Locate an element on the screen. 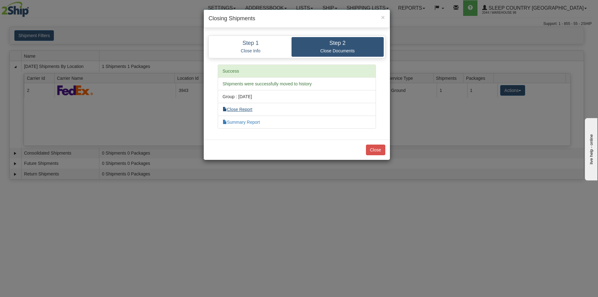 The image size is (598, 297). h4: Step 2 is located at coordinates (338, 43).